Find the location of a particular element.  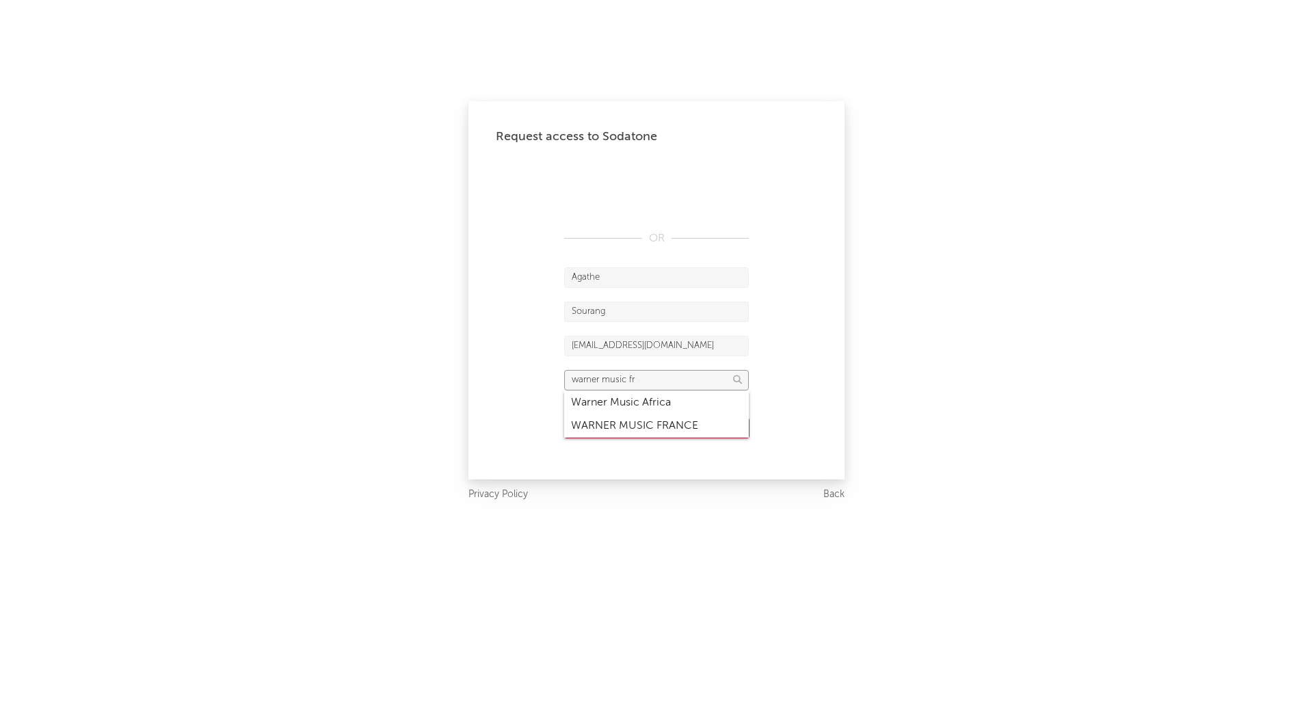

div: WARNER MUSIC FRANCE is located at coordinates (656, 426).